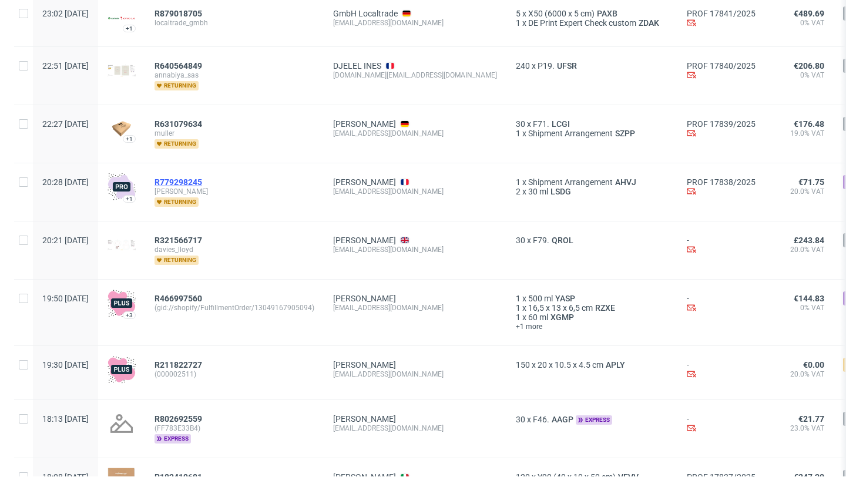 The image size is (846, 477). Describe the element at coordinates (234, 75) in the screenshot. I see `span: annabiya_sas` at that location.